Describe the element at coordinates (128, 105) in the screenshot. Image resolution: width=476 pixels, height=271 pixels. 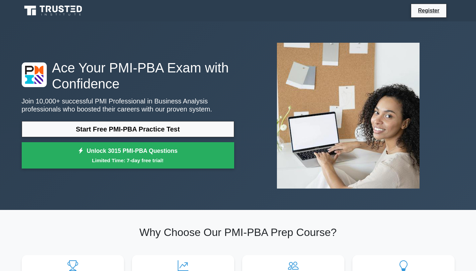
I see `p: Join 10,000+ successful PMI Professional in Business Analysis professionals who boosted their car...` at that location.